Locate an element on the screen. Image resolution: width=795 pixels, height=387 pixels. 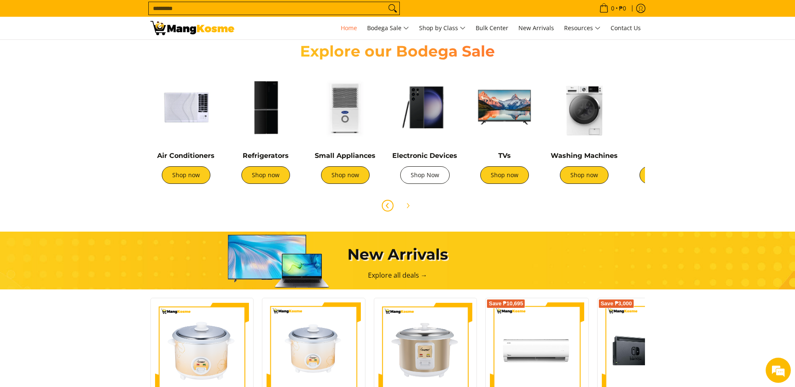
span: 0 is located at coordinates (613, 8).